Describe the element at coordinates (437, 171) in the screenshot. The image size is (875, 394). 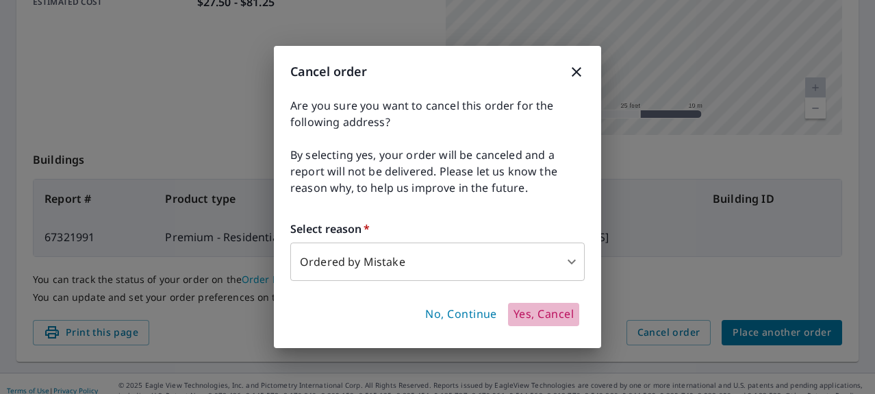
I see `span: By selecting yes, your order will be canceled and a report will not be delivered. Please let us k...` at that location.